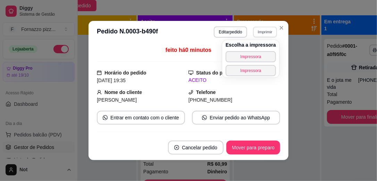  Describe the element at coordinates (216, 73) in the screenshot. I see `strong: Status do pedido` at that location.